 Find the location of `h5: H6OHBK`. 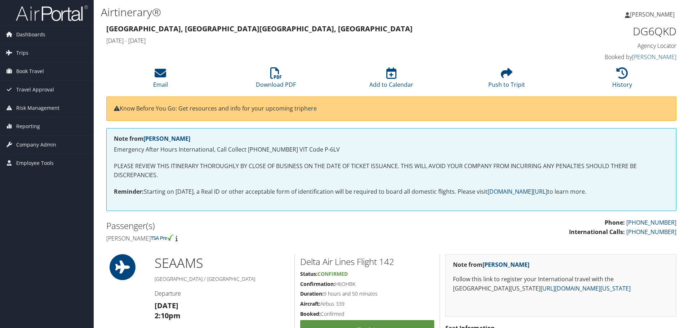

h5: H6OHBK is located at coordinates (367, 284).